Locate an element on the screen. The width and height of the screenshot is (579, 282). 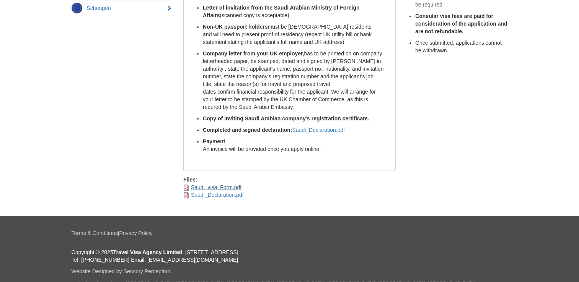
a: Saudi_visa_Form.pdf is located at coordinates (216, 187).